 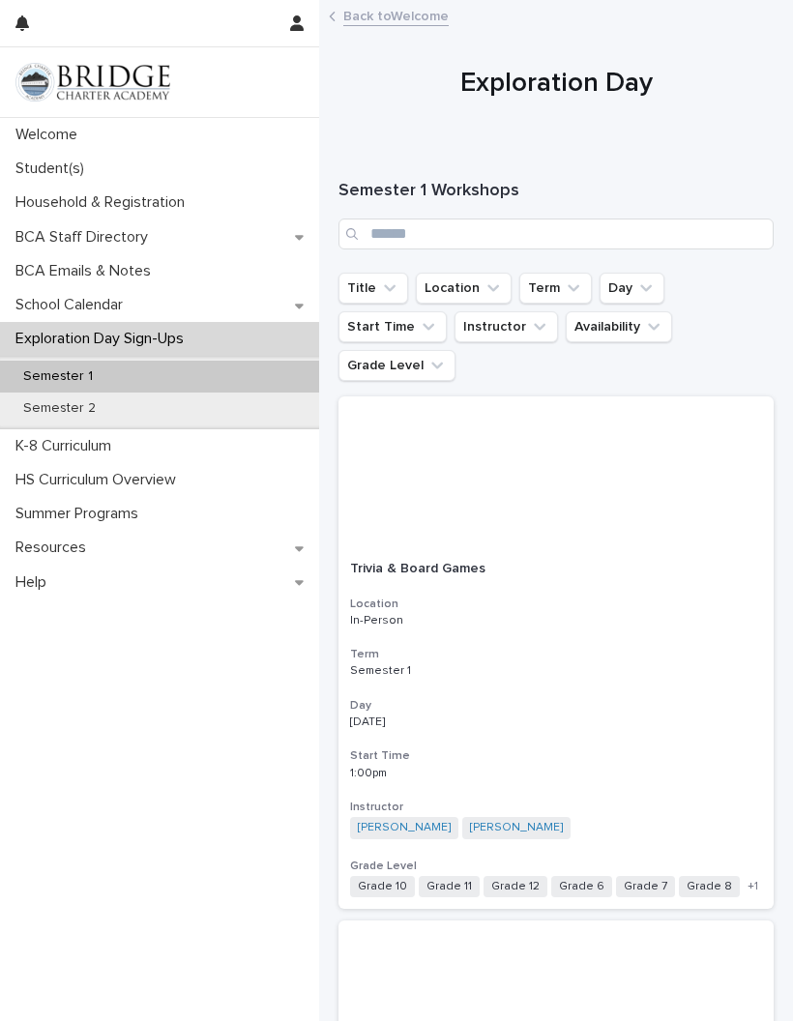 I want to click on h3: Instructor, so click(x=556, y=807).